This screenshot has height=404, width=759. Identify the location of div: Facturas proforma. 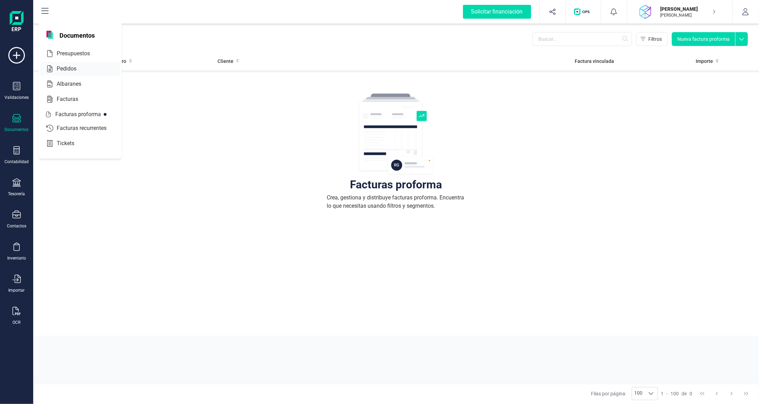
(396, 185).